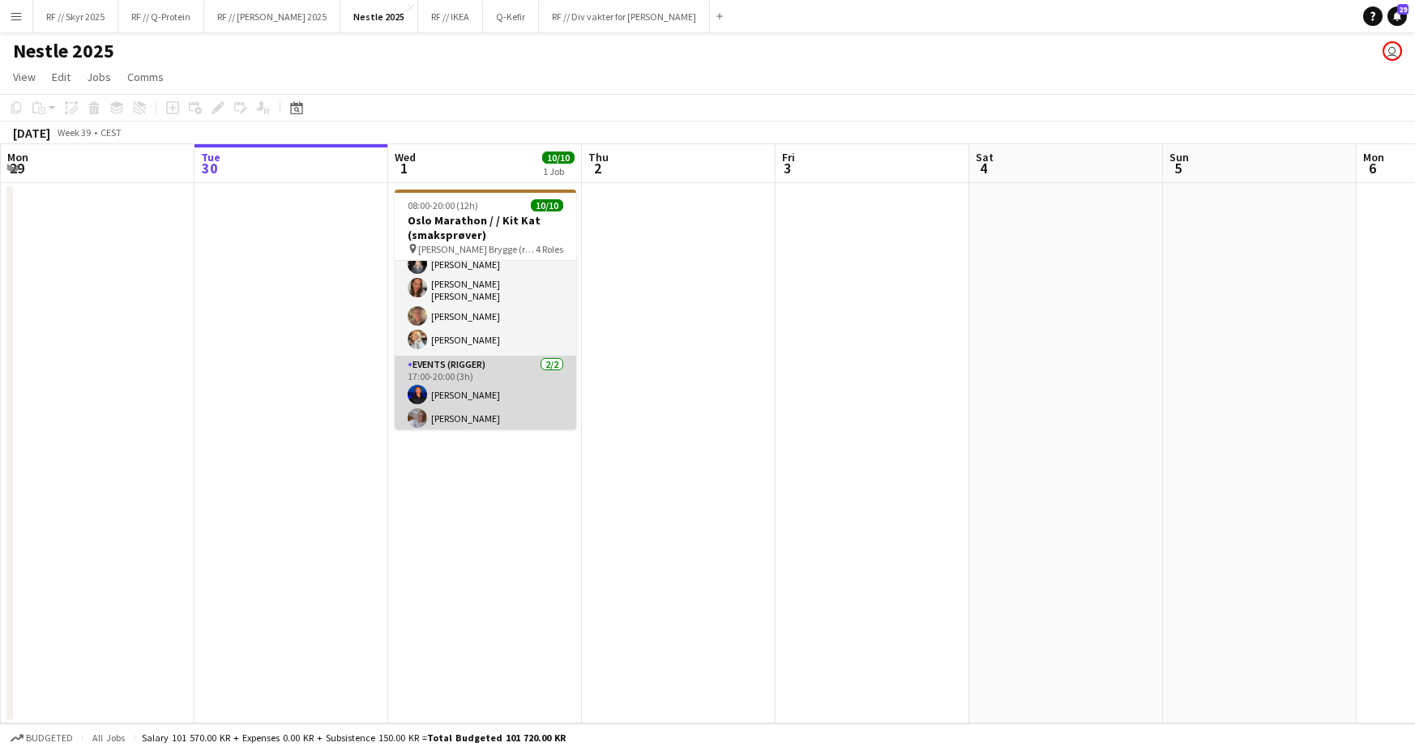  What do you see at coordinates (24, 77) in the screenshot?
I see `a: View` at bounding box center [24, 77].